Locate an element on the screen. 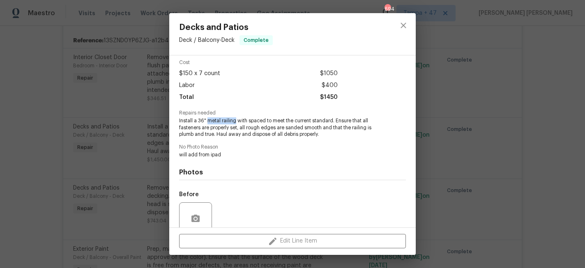 This screenshot has width=585, height=268. span: $400 is located at coordinates (330, 86).